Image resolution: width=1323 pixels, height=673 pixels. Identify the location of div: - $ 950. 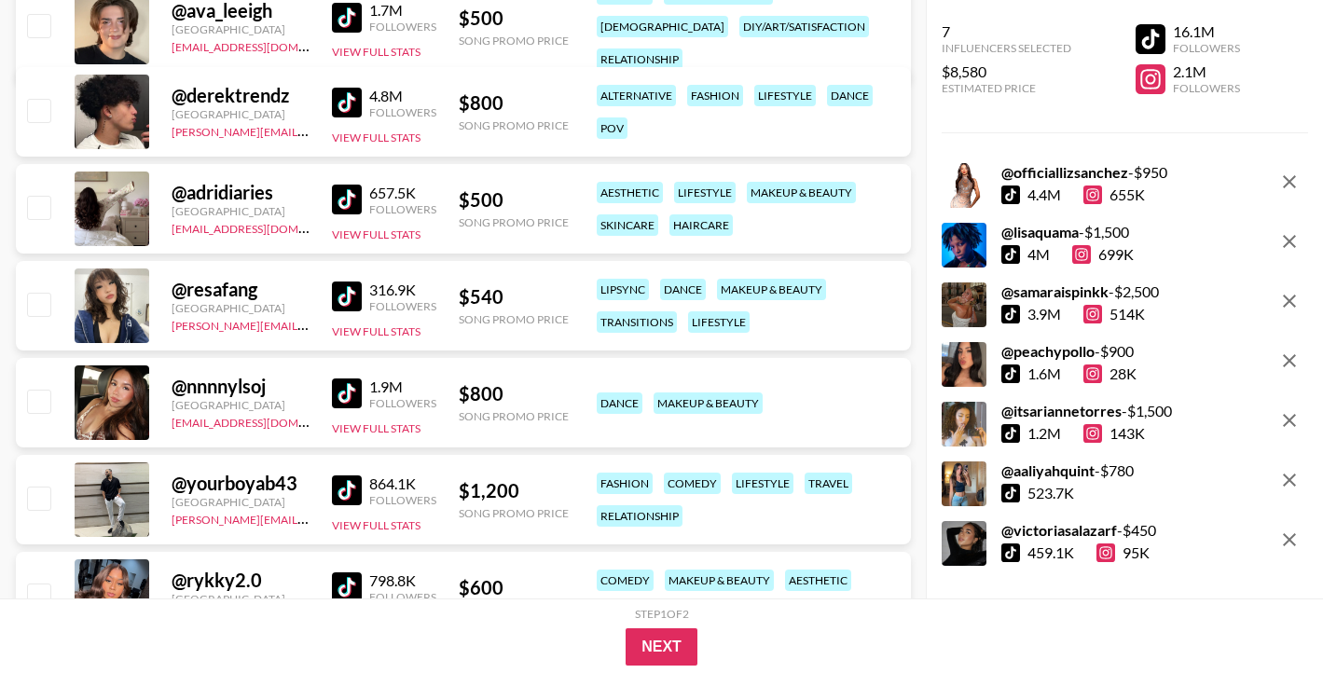
(1085, 173).